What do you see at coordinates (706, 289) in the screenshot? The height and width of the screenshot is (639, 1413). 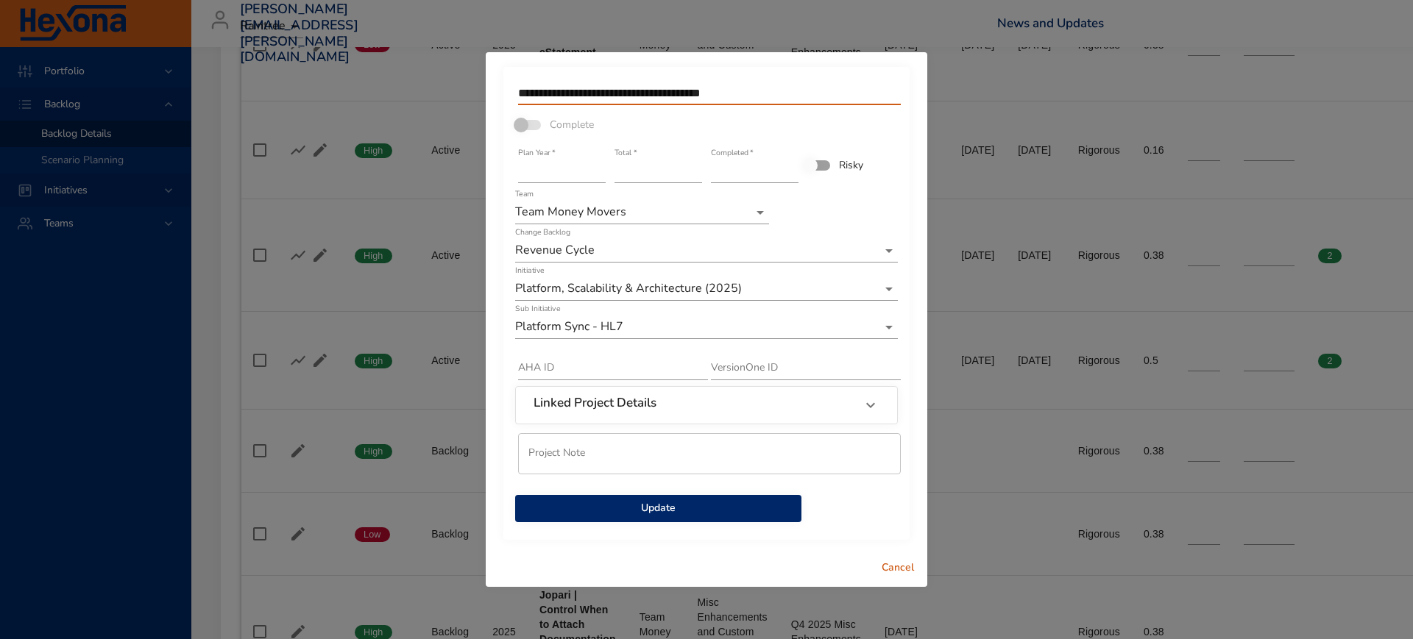 I see `div: Platform, Scalability & Architecture (2025)` at bounding box center [706, 289].